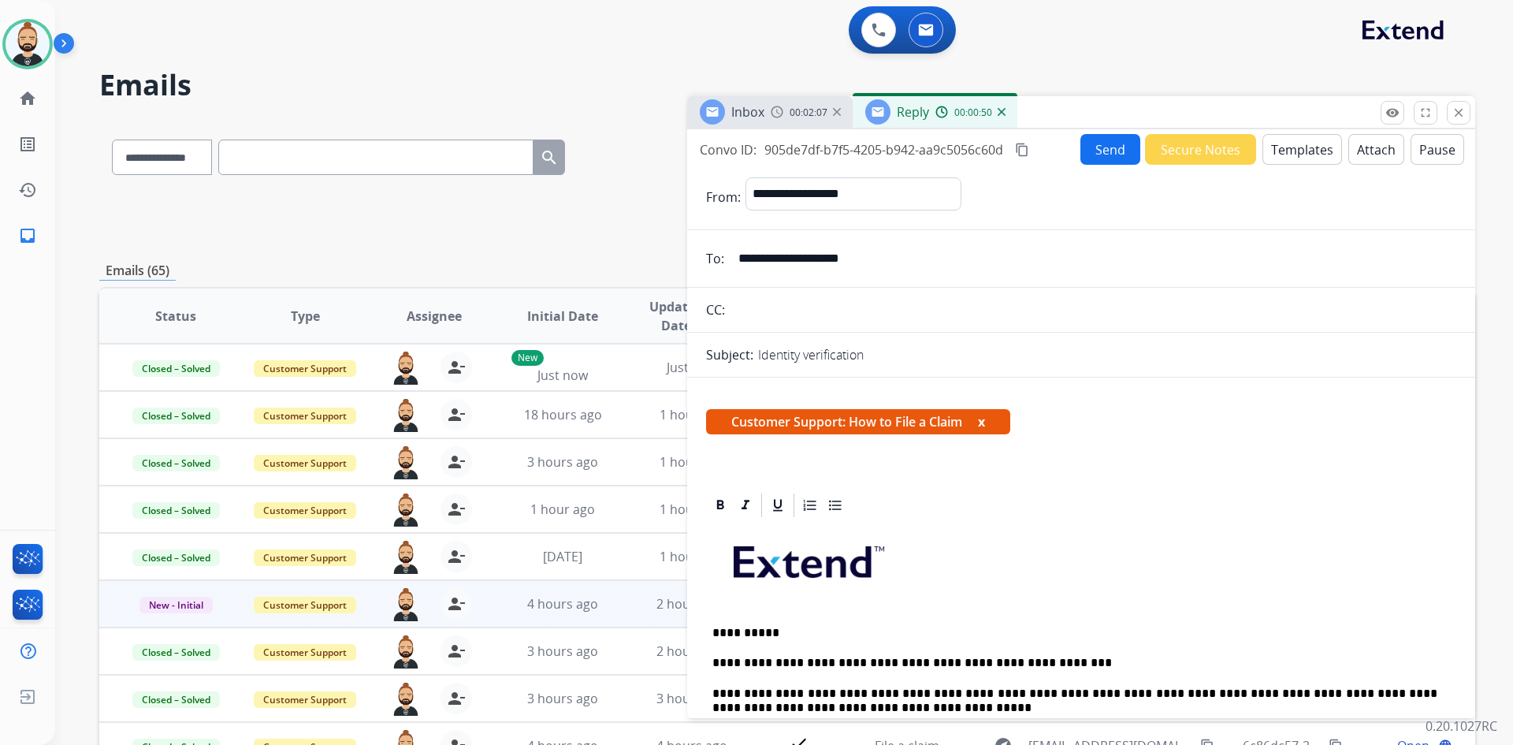 This screenshot has width=1513, height=745. What do you see at coordinates (811, 355) in the screenshot?
I see `p: Identity verification` at bounding box center [811, 355].